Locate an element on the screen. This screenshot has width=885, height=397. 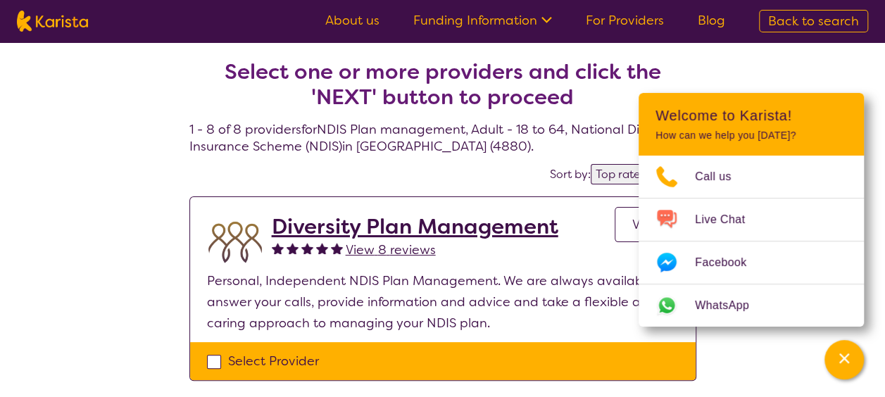
a: For Providers is located at coordinates (625, 20).